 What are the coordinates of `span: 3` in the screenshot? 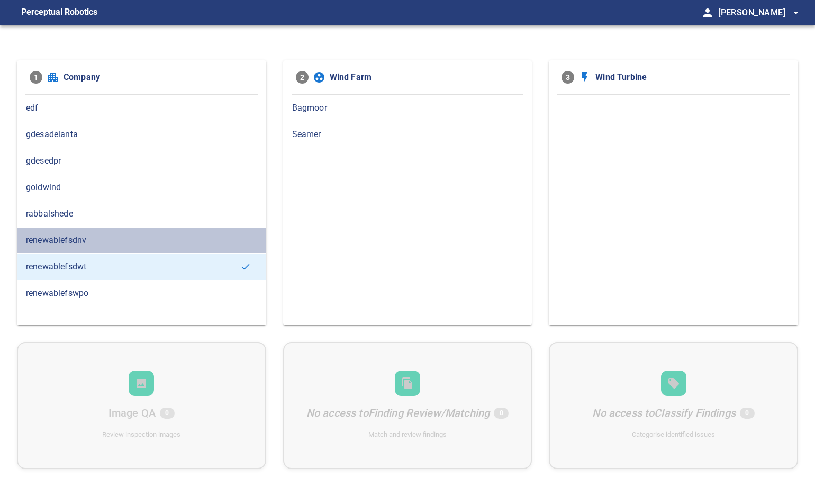 It's located at (568, 77).